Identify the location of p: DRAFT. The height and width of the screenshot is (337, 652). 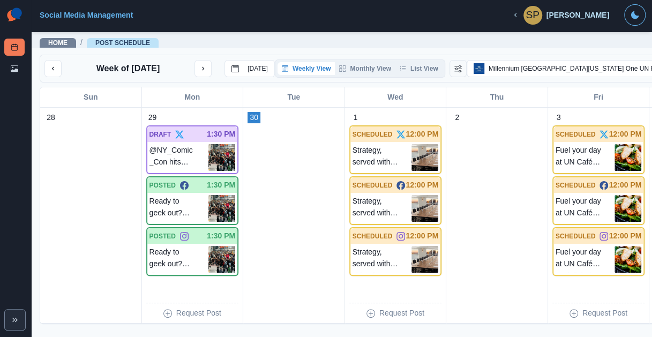
(160, 134).